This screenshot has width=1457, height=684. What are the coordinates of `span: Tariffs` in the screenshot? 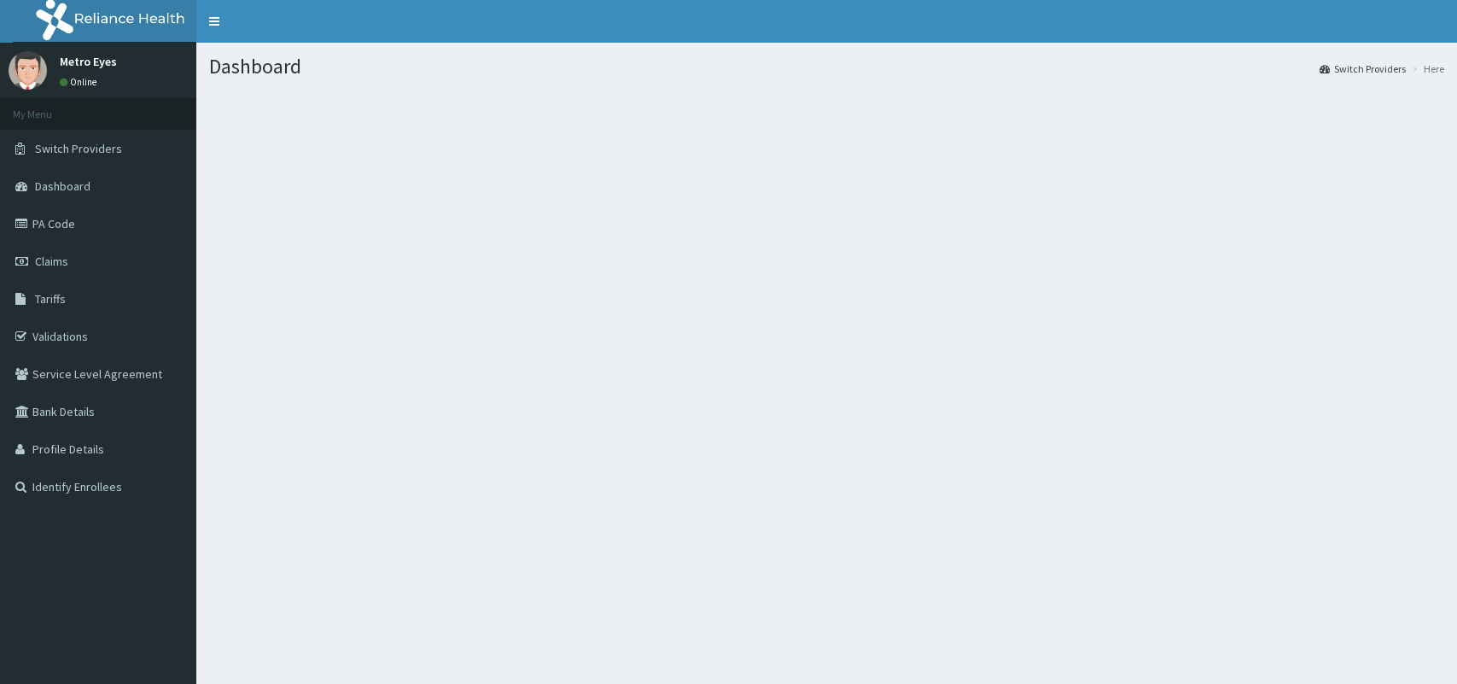 It's located at (50, 299).